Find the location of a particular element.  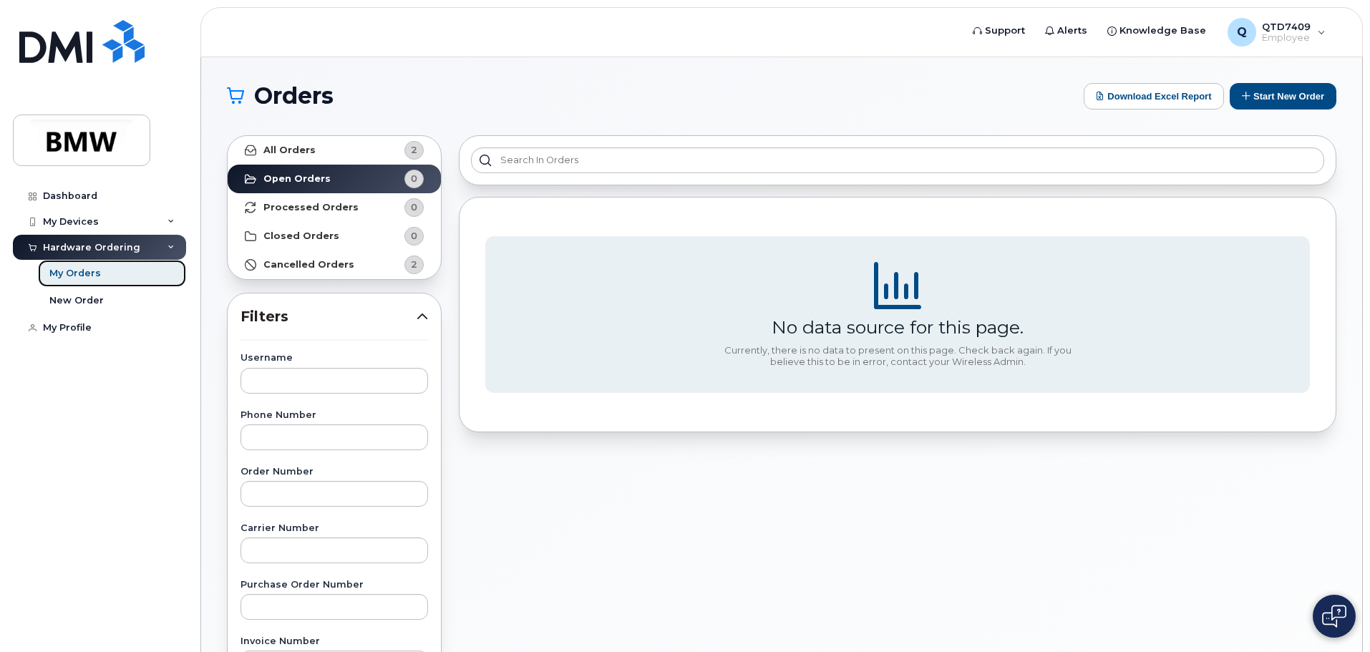

strong: All Orders is located at coordinates (289, 150).